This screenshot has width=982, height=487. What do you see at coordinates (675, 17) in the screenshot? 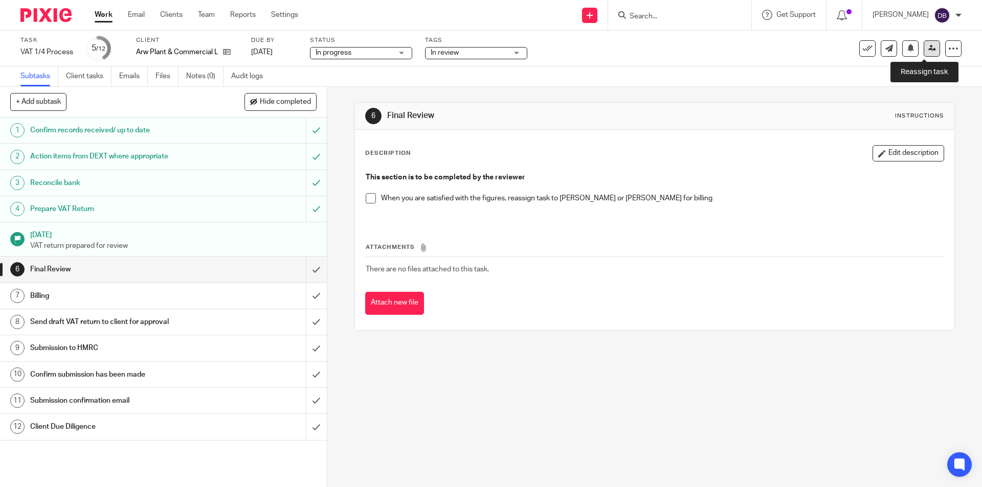
I see `input: Search` at bounding box center [675, 17].